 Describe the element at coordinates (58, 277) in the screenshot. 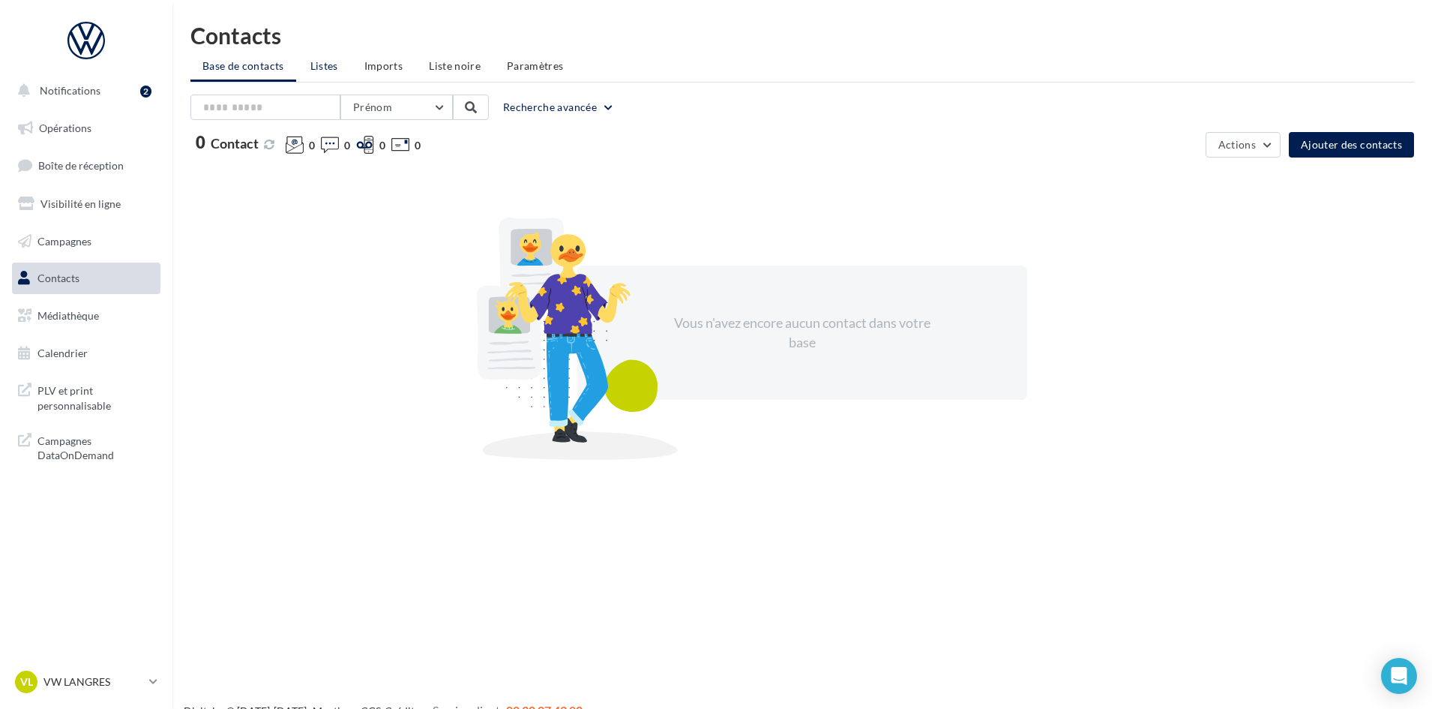

I see `span: Contacts` at that location.